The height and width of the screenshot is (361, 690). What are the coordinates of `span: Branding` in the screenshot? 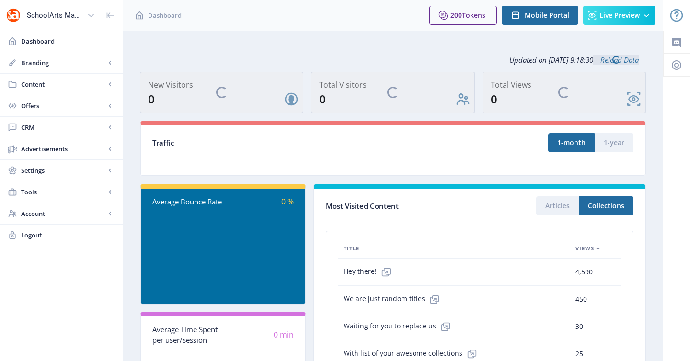 It's located at (63, 63).